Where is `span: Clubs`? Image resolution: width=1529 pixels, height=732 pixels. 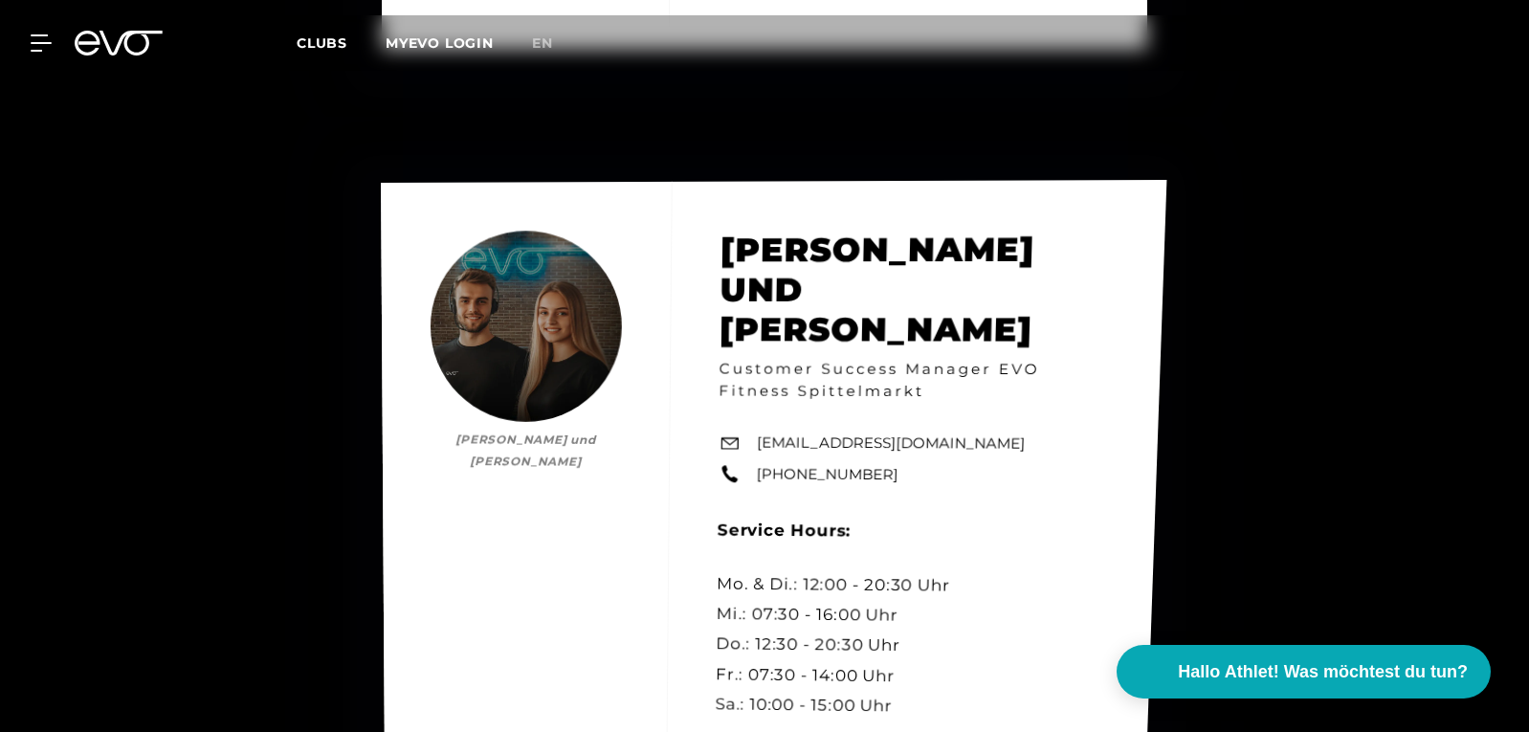 span: Clubs is located at coordinates (322, 43).